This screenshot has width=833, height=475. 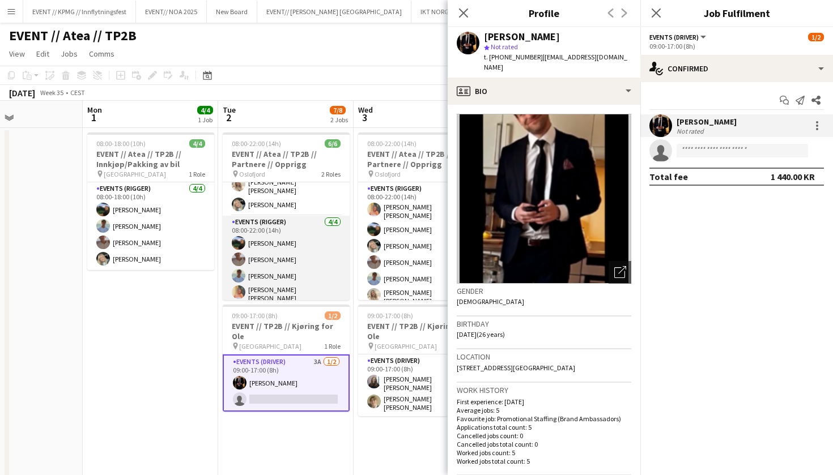 I want to click on div: Bio, so click(x=544, y=91).